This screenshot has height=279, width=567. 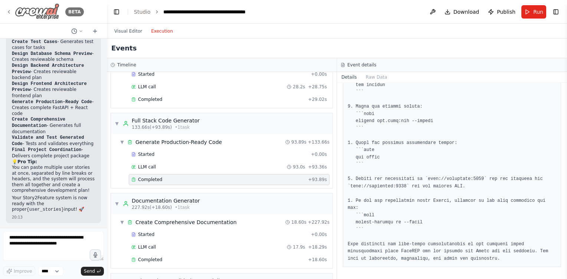 What do you see at coordinates (538, 12) in the screenshot?
I see `span: Run` at bounding box center [538, 12].